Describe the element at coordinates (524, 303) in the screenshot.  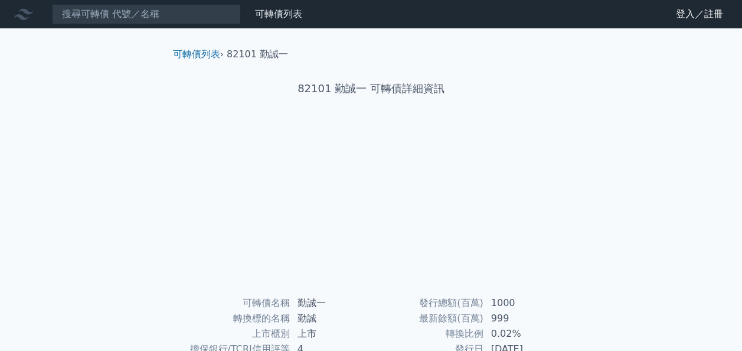
I see `td: 1000` at that location.